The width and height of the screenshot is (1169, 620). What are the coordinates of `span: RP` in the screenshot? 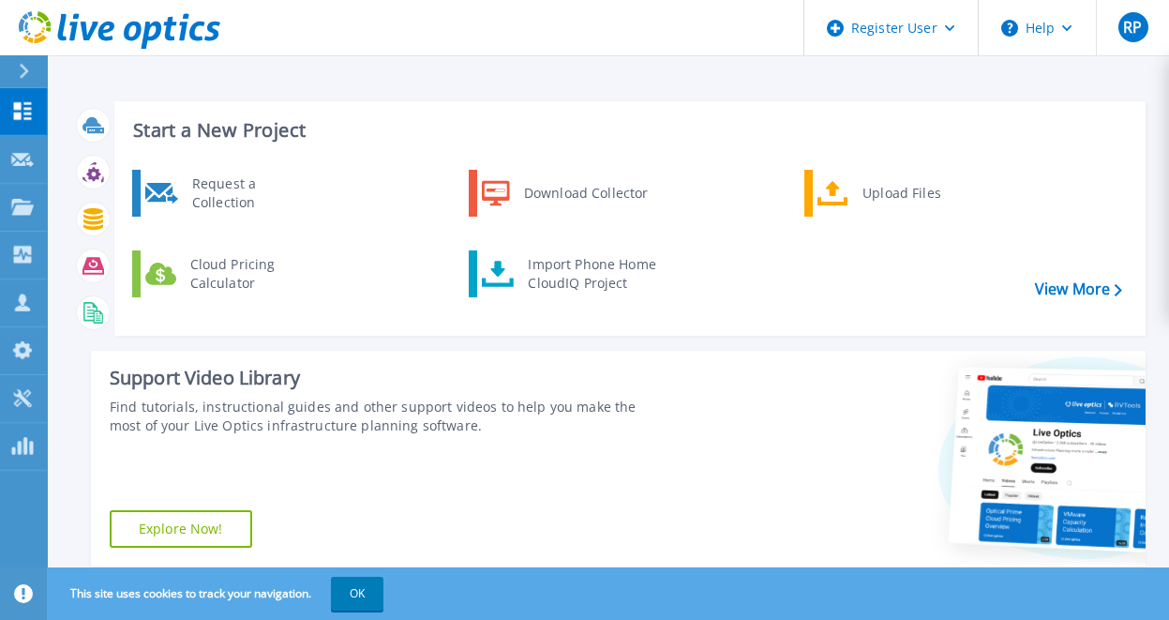 It's located at (1133, 27).